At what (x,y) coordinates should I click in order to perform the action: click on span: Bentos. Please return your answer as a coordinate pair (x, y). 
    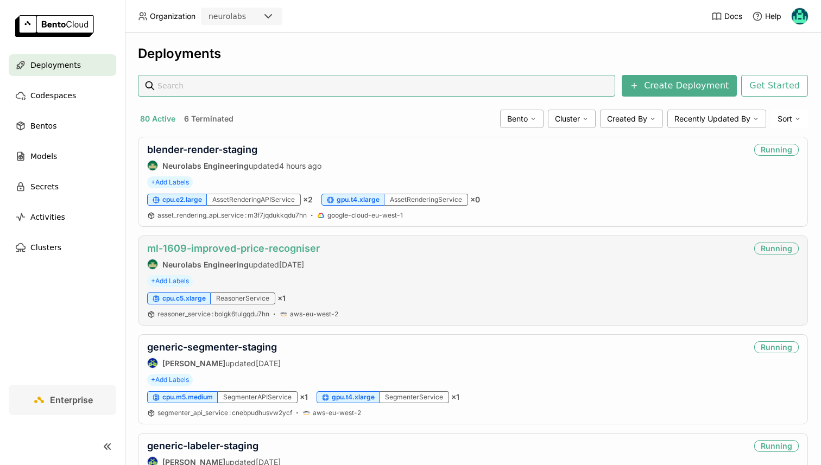
    Looking at the image, I should click on (43, 126).